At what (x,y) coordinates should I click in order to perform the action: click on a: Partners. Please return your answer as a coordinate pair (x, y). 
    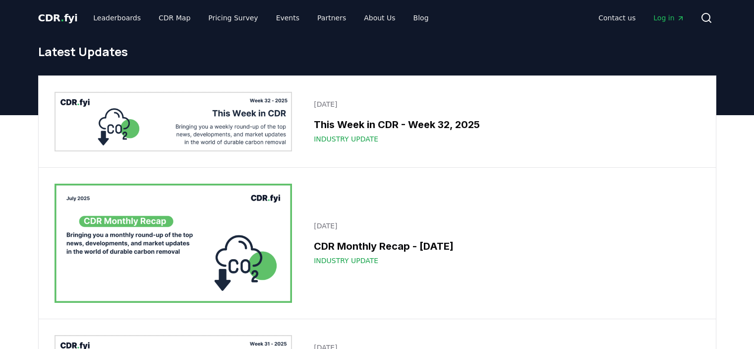
    Looking at the image, I should click on (332, 18).